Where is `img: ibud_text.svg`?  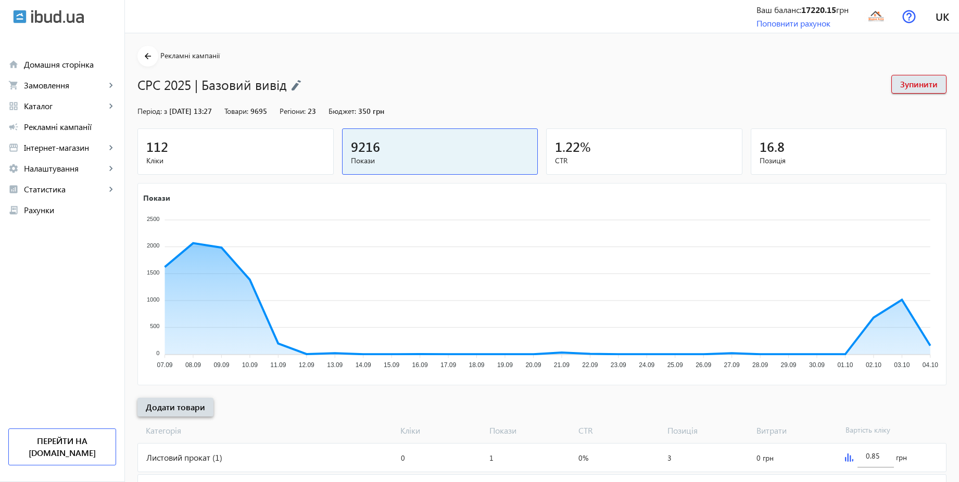
img: ibud_text.svg is located at coordinates (57, 17).